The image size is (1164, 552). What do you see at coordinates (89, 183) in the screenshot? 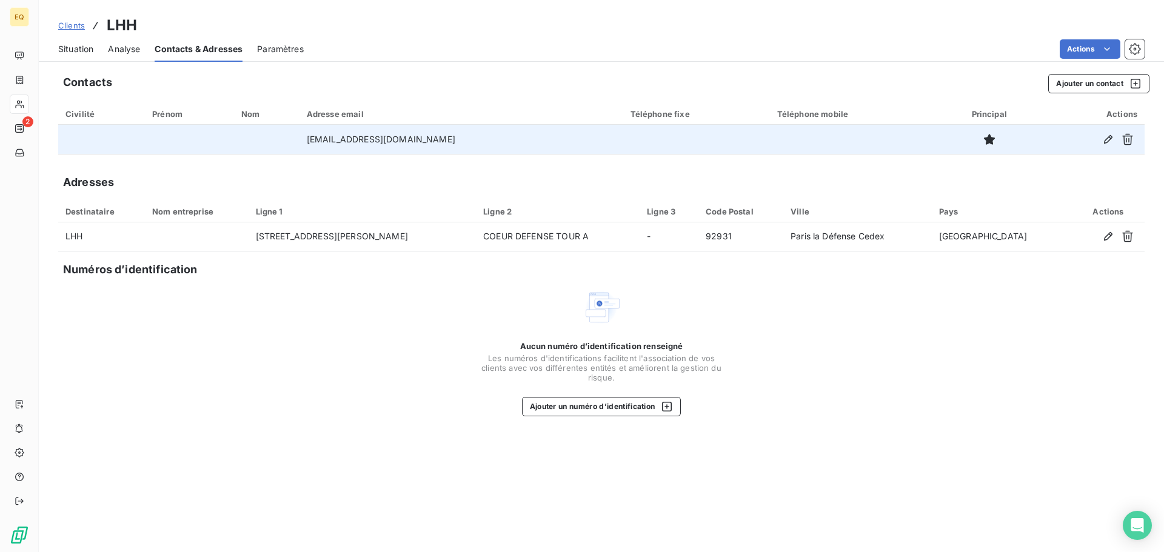
I see `h5: Adresses` at bounding box center [89, 183].